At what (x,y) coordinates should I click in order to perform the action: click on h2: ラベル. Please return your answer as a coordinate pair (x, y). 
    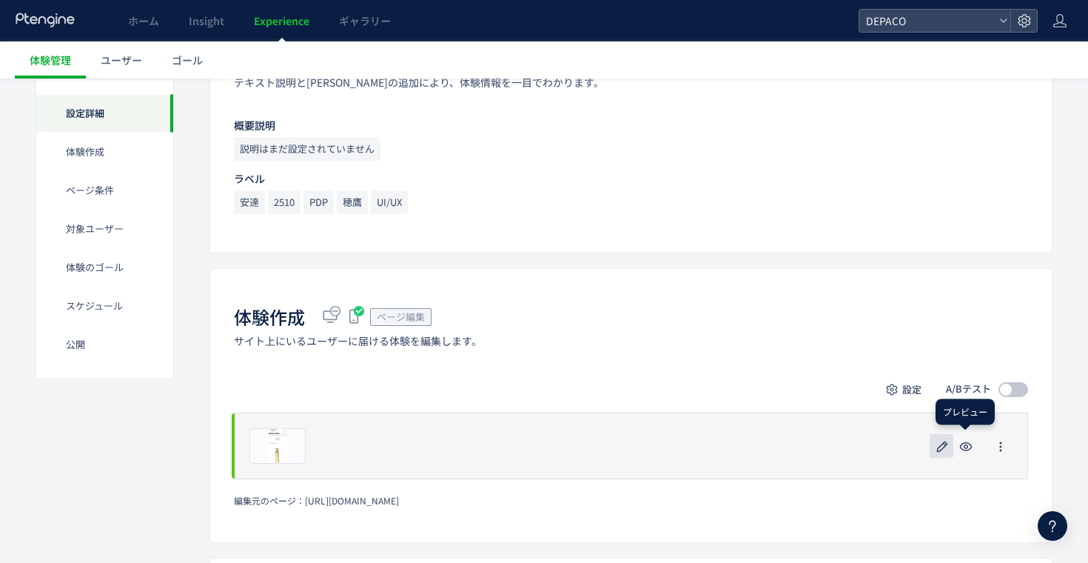
    Looking at the image, I should click on (631, 178).